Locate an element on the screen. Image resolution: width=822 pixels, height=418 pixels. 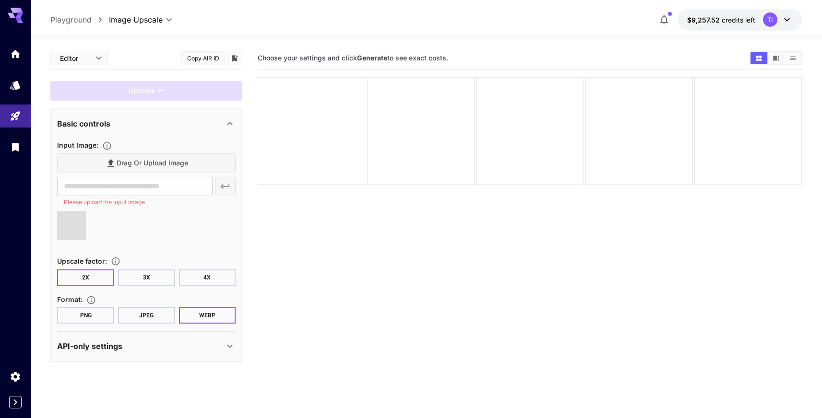
div: Home is located at coordinates (15, 54).